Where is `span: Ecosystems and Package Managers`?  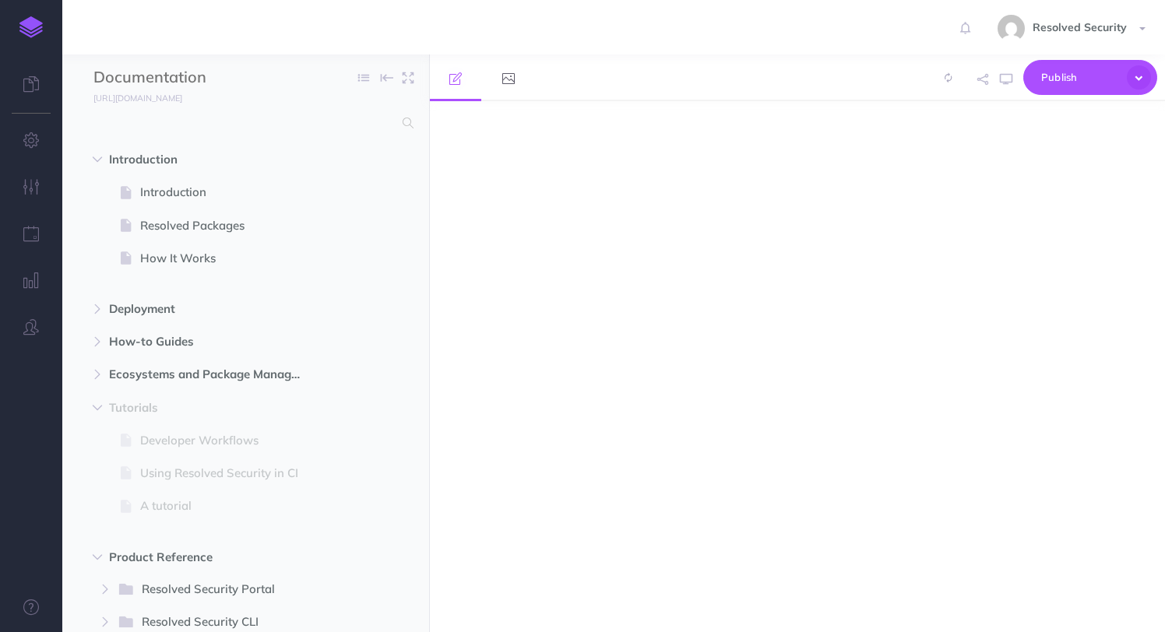
span: Ecosystems and Package Managers is located at coordinates (213, 375).